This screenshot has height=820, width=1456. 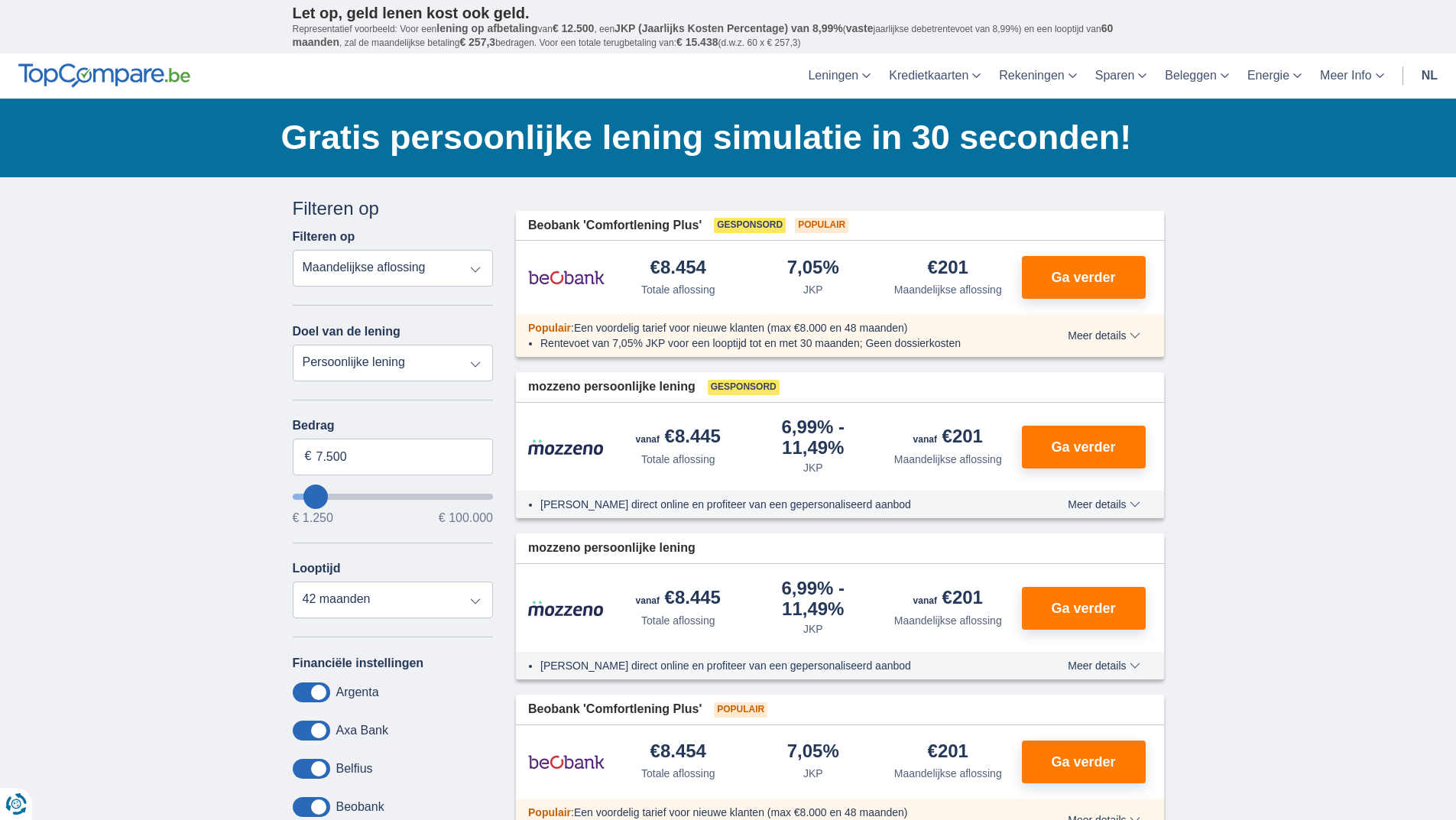 What do you see at coordinates (697, 42) in the screenshot?
I see `span: € 15.438` at bounding box center [697, 42].